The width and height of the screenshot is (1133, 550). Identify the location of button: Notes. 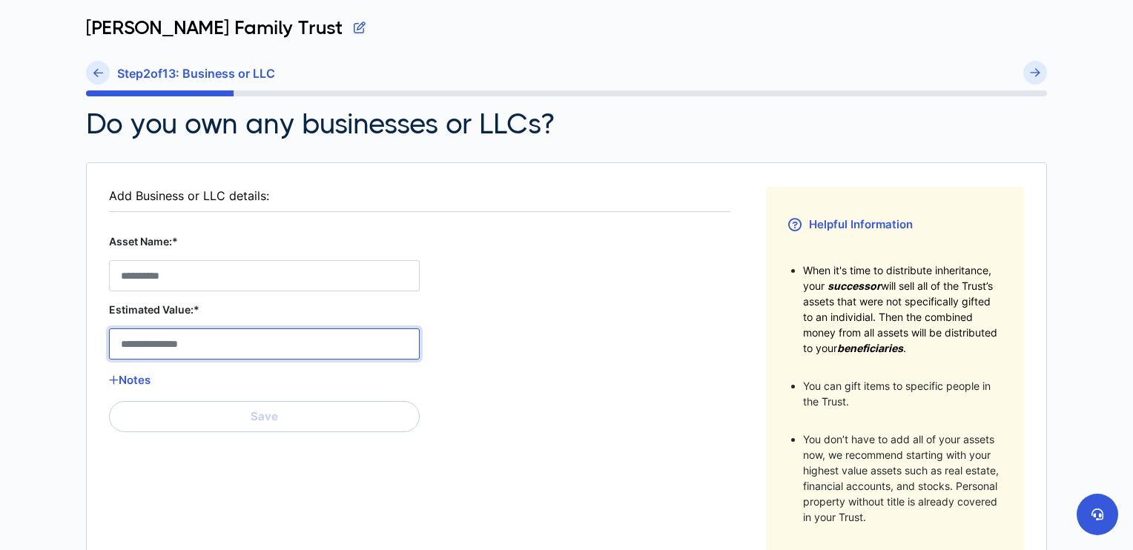
(264, 380).